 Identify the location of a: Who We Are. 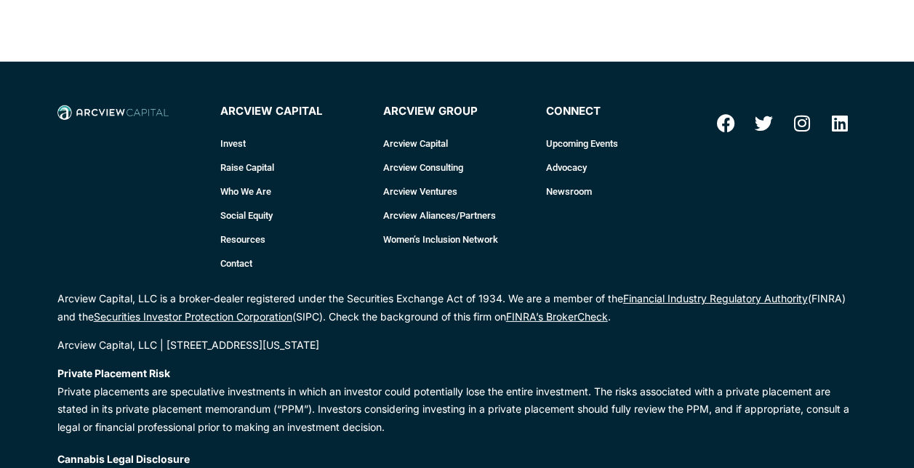
(294, 191).